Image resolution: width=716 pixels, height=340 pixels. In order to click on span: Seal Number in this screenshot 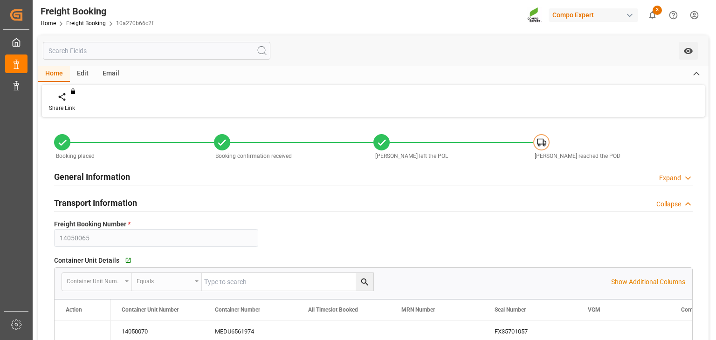, I will do `click(510, 310)`.